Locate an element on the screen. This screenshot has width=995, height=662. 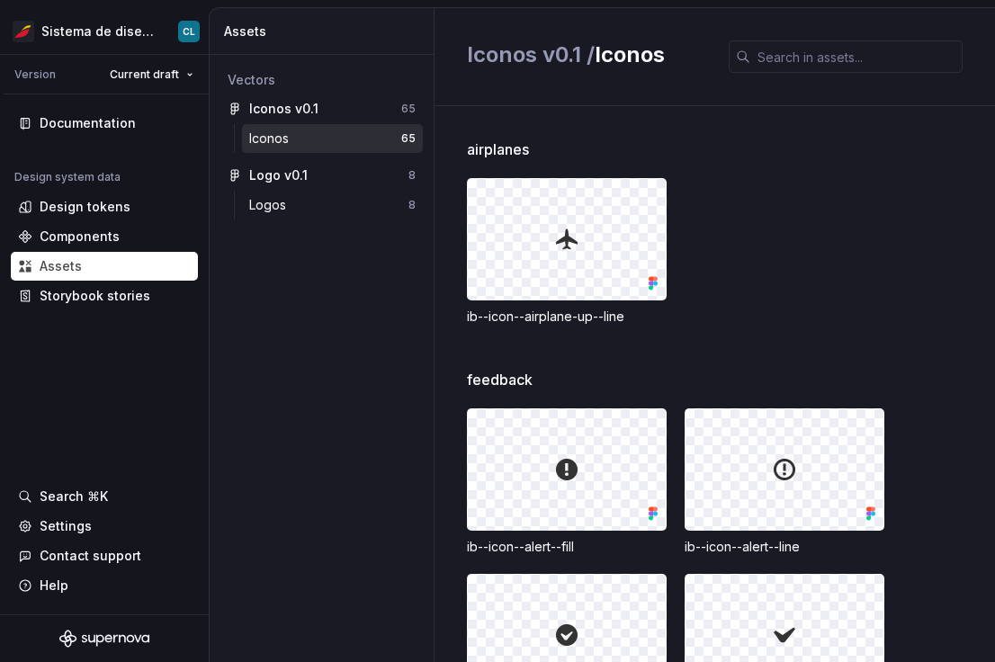
a: Logo v0.18 is located at coordinates (321, 175).